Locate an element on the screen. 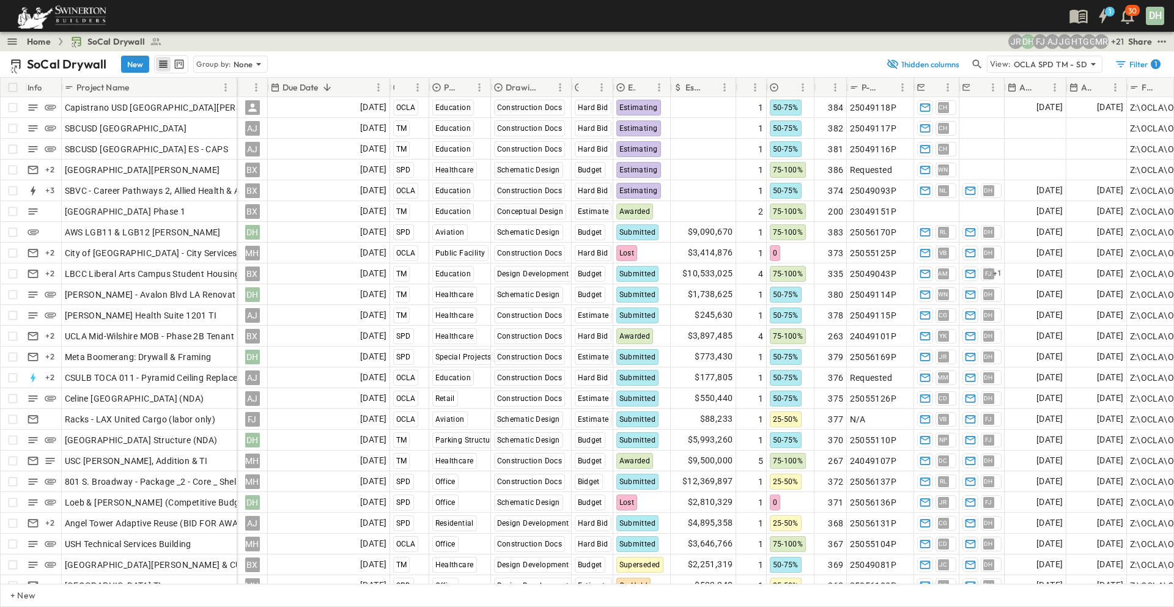  span: 25049093P is located at coordinates (873, 191).